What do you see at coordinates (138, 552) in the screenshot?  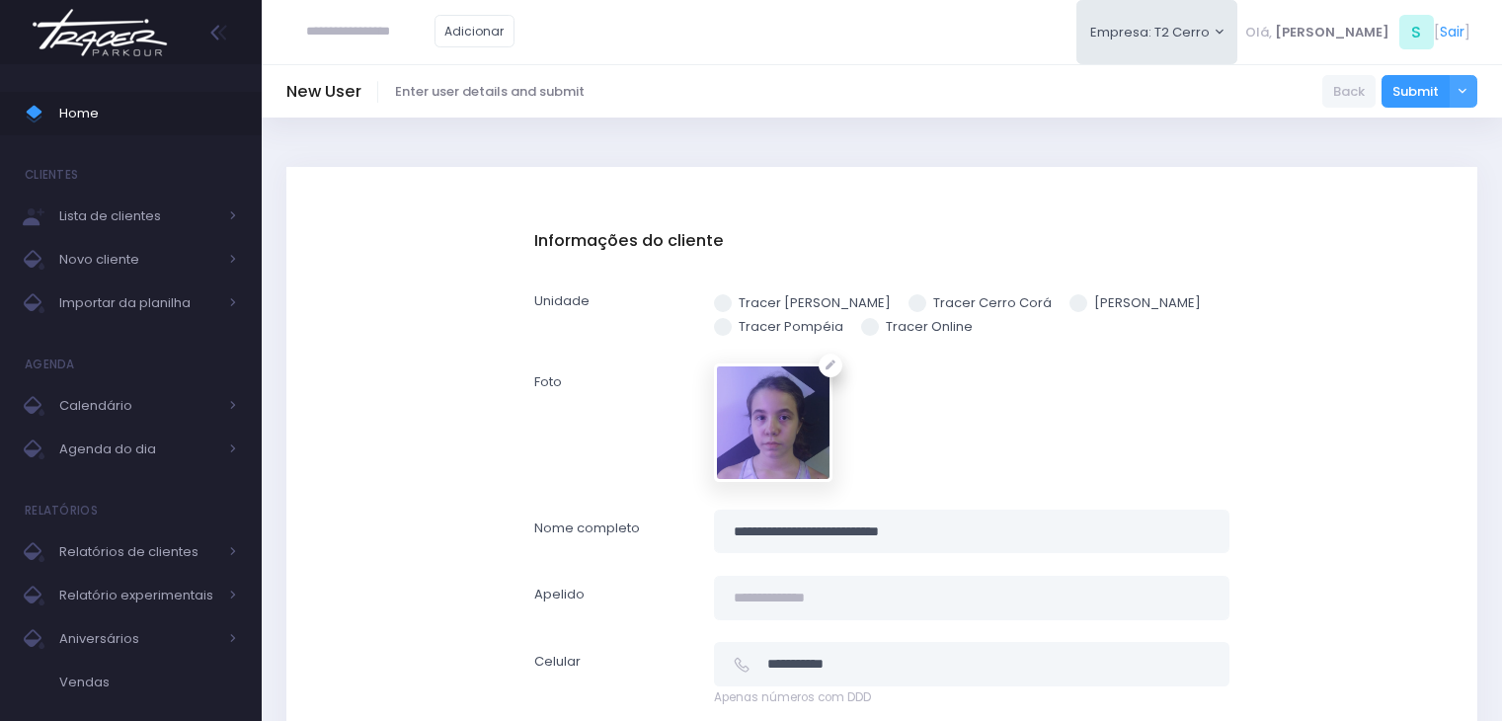 I see `span: Relatórios de clientes` at bounding box center [138, 552].